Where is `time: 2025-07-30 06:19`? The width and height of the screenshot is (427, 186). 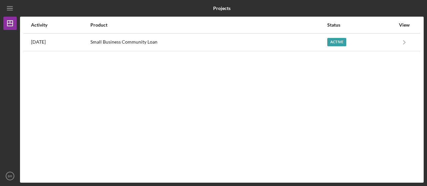
time: 2025-07-30 06:19 is located at coordinates (38, 42).